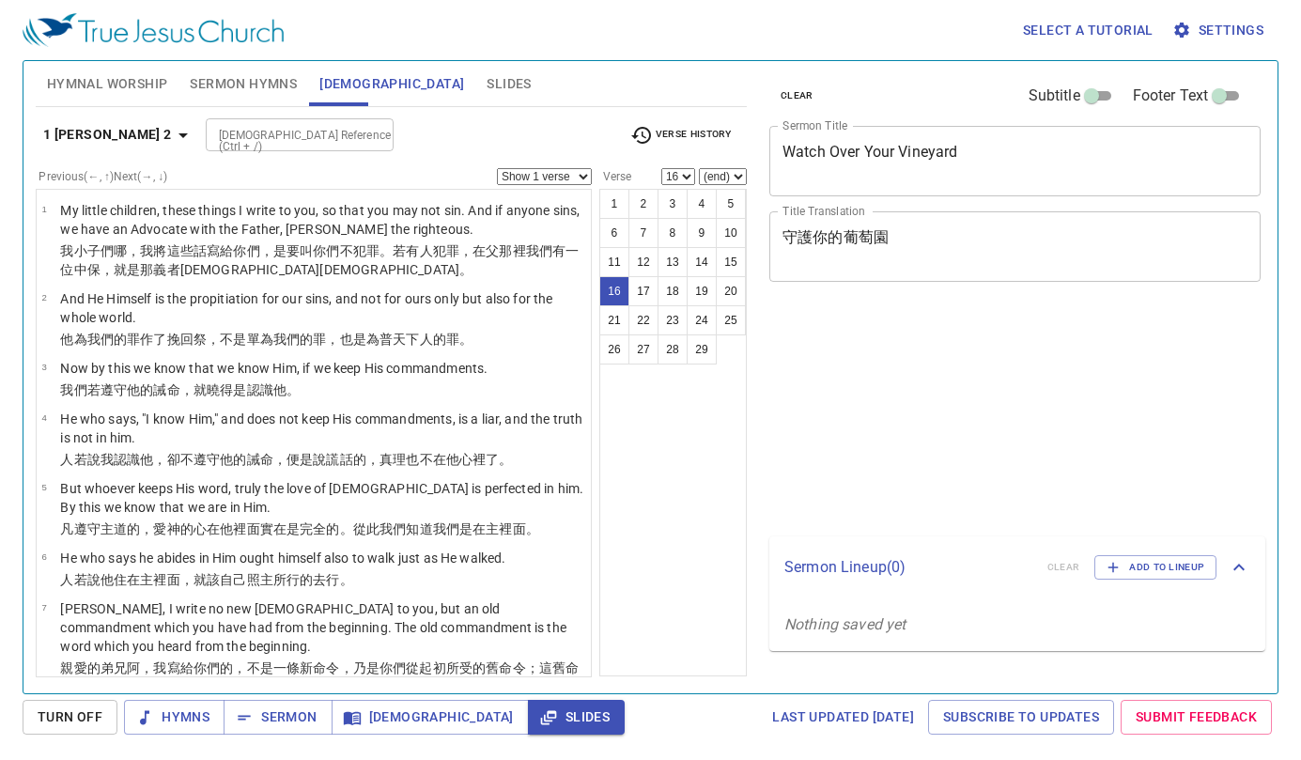 Image resolution: width=1301 pixels, height=760 pixels. Describe the element at coordinates (1015, 246) in the screenshot. I see `textarea: 守護你的葡萄園` at that location.